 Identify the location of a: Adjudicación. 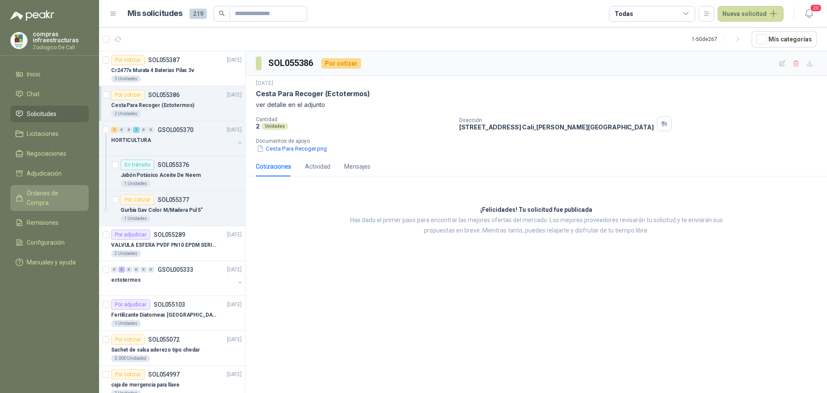
(50, 173).